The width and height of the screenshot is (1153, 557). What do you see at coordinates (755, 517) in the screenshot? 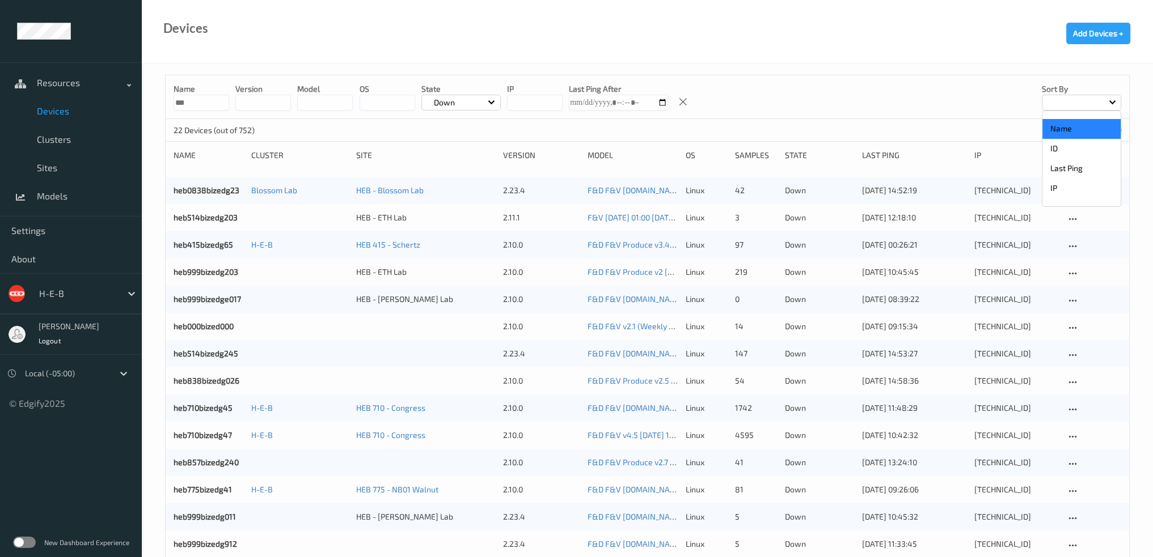
I see `div: 5` at bounding box center [755, 517].